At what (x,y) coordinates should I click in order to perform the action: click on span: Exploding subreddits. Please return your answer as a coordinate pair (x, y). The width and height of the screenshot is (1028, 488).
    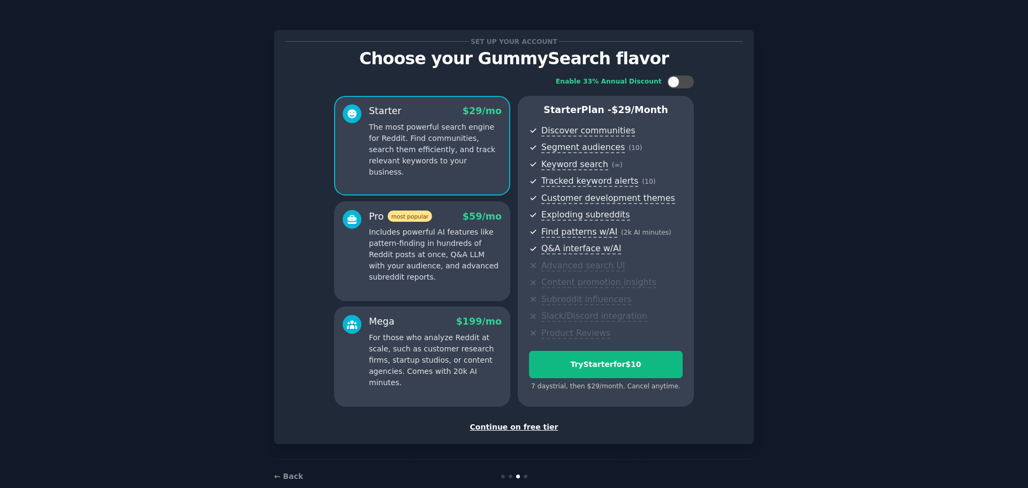
    Looking at the image, I should click on (585, 215).